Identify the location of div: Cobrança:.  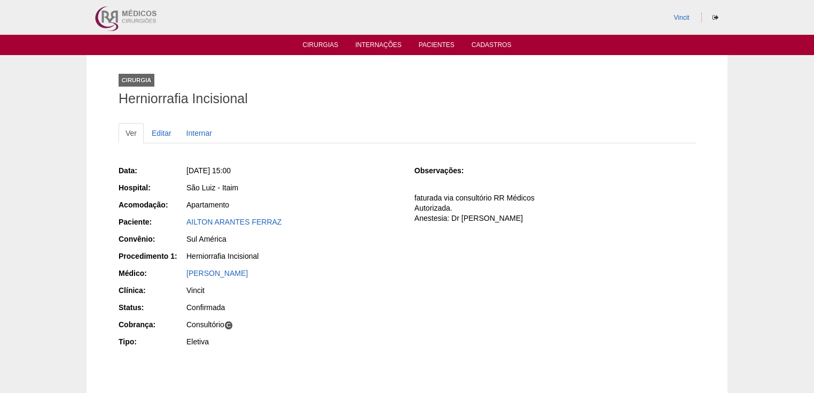
(152, 324).